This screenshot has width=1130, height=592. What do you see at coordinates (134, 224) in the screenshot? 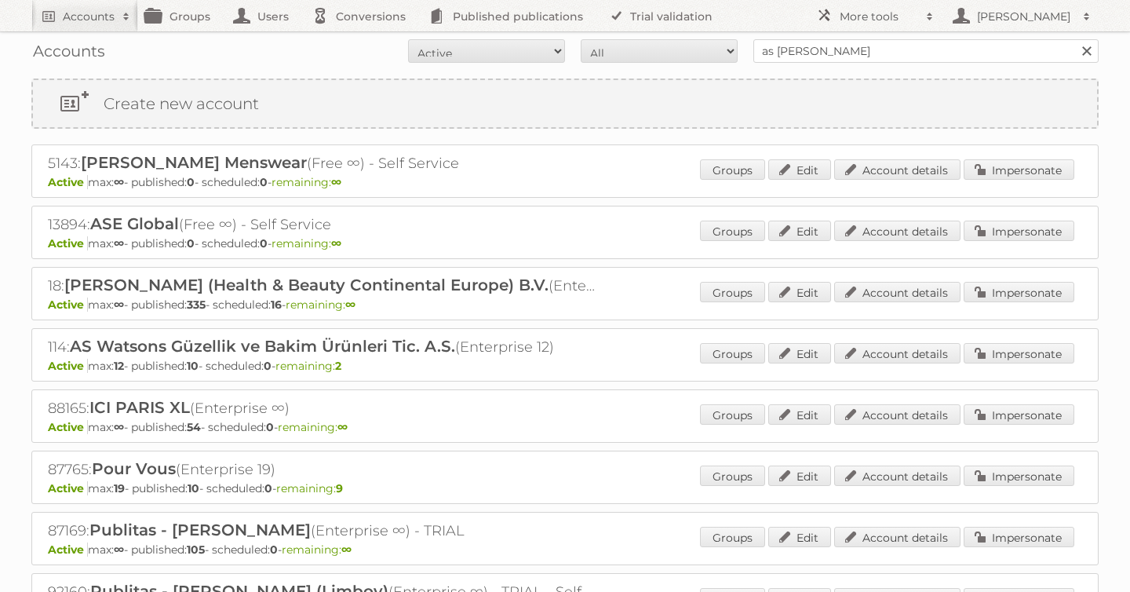
I see `span: ASE Global` at bounding box center [134, 224].